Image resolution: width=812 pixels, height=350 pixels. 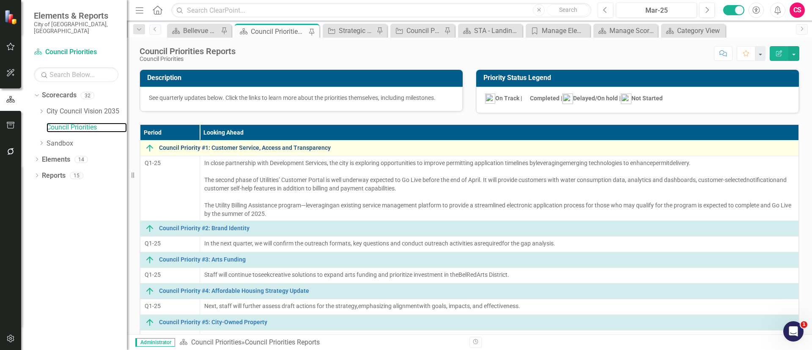 I want to click on img: mceclip1.png, so click(x=526, y=99).